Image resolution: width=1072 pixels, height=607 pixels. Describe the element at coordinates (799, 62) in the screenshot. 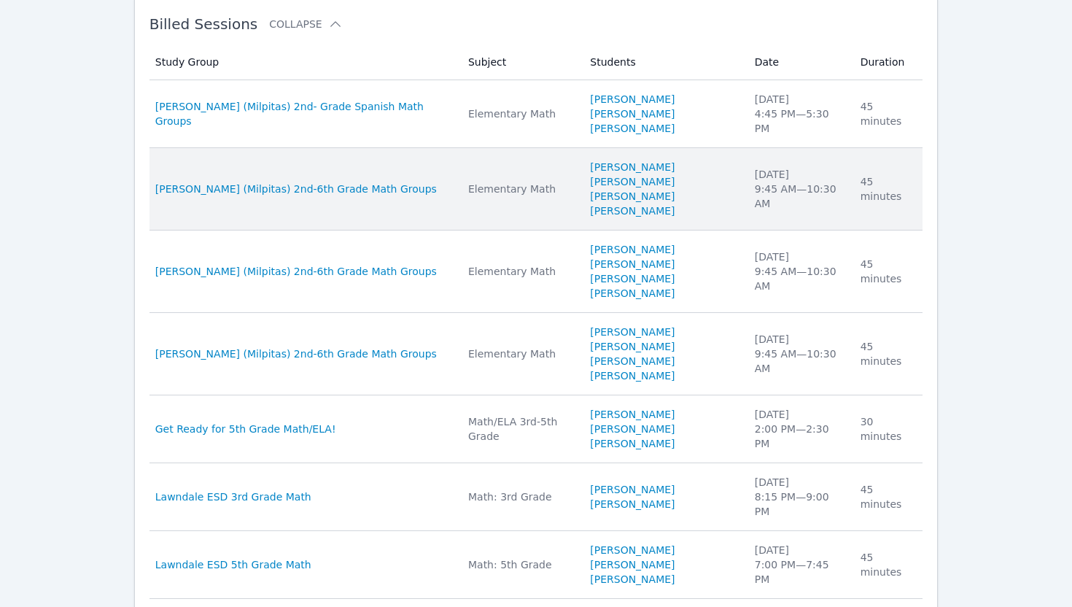

I see `th: Date` at that location.